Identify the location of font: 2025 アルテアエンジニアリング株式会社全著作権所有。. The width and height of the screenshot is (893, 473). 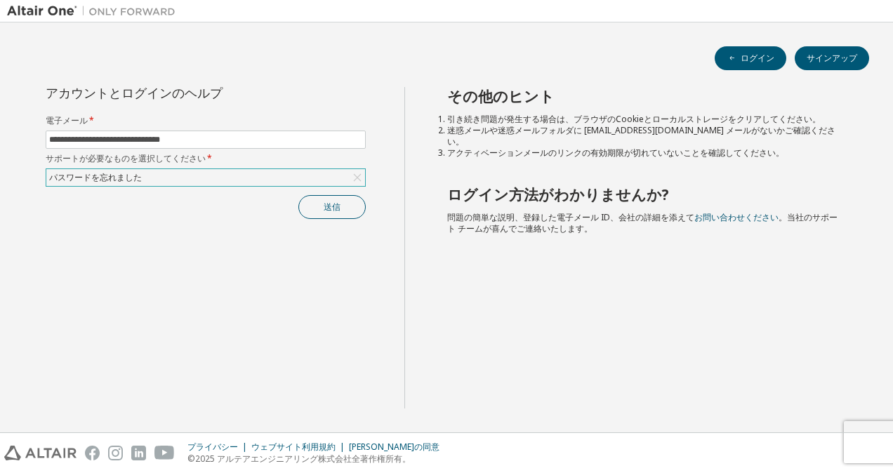
(303, 459).